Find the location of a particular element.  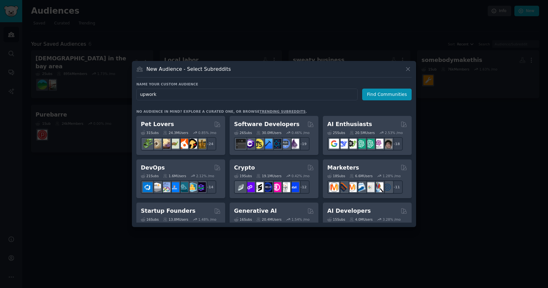

img: MarketingResearch is located at coordinates (379, 187).